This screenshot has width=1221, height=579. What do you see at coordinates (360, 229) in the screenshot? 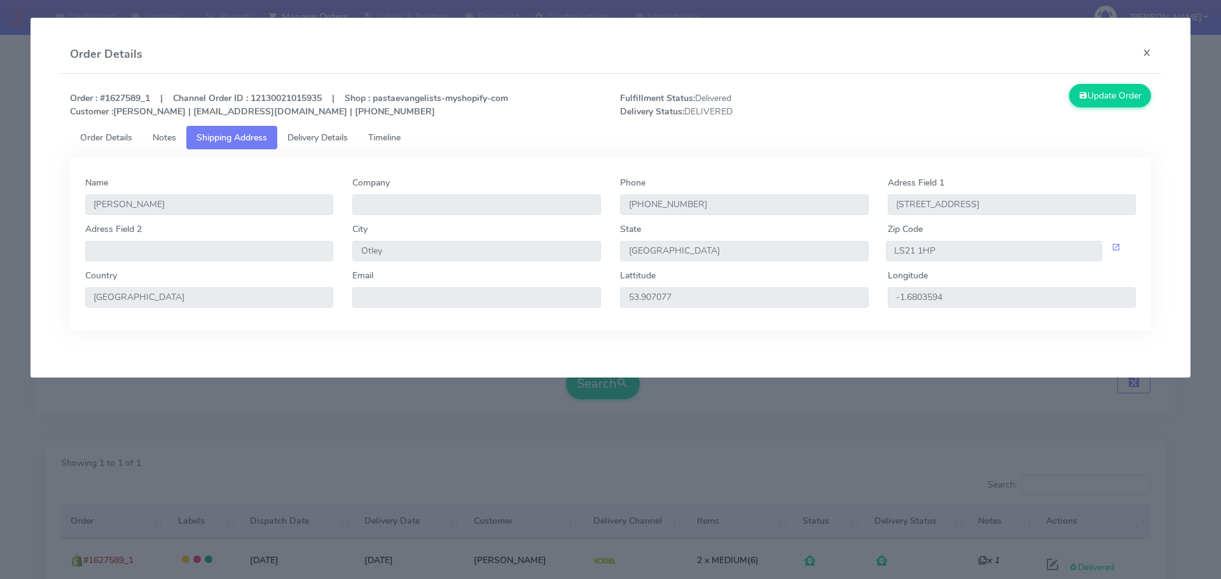
I see `label: City` at bounding box center [360, 229].